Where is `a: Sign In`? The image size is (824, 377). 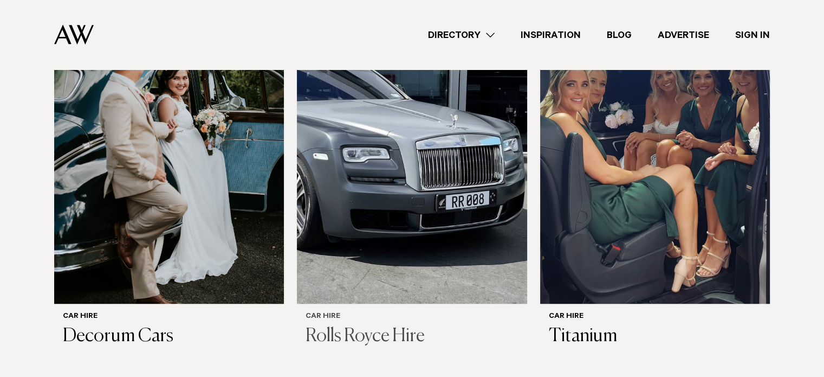 a: Sign In is located at coordinates (753, 35).